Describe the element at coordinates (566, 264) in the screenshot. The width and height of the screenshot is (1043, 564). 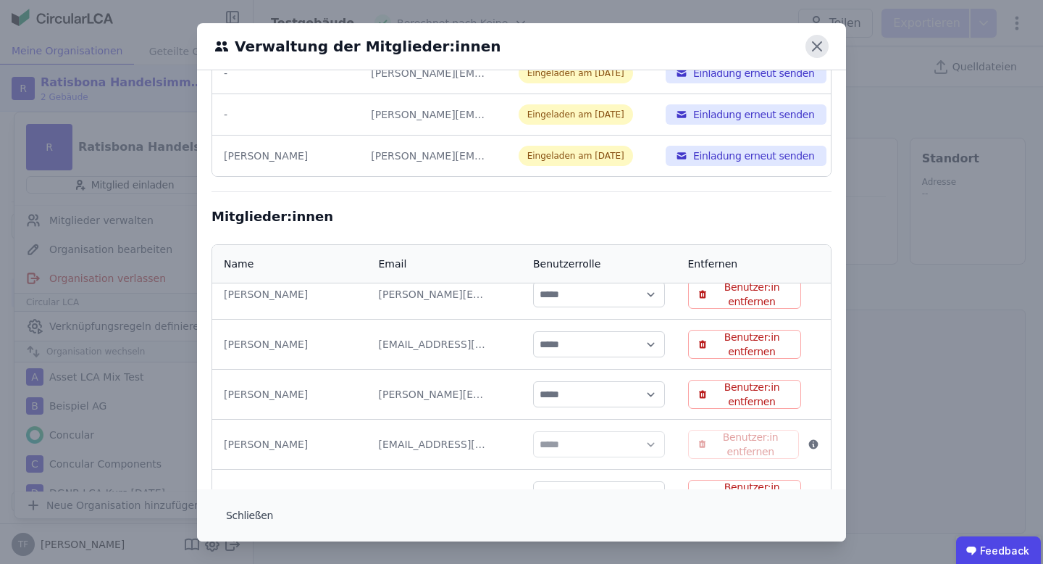
I see `div: Benutzerrolle` at that location.